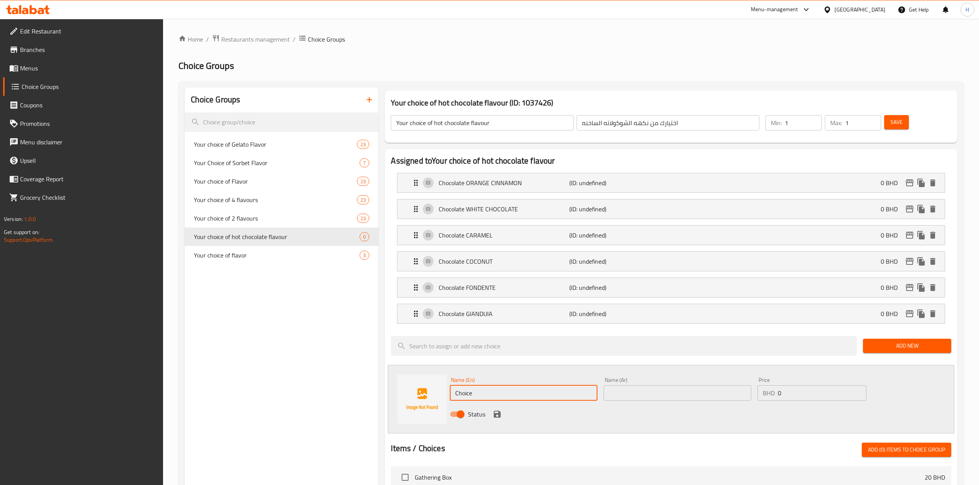 Image resolution: width=979 pixels, height=485 pixels. I want to click on a: Menu disclaimer, so click(83, 142).